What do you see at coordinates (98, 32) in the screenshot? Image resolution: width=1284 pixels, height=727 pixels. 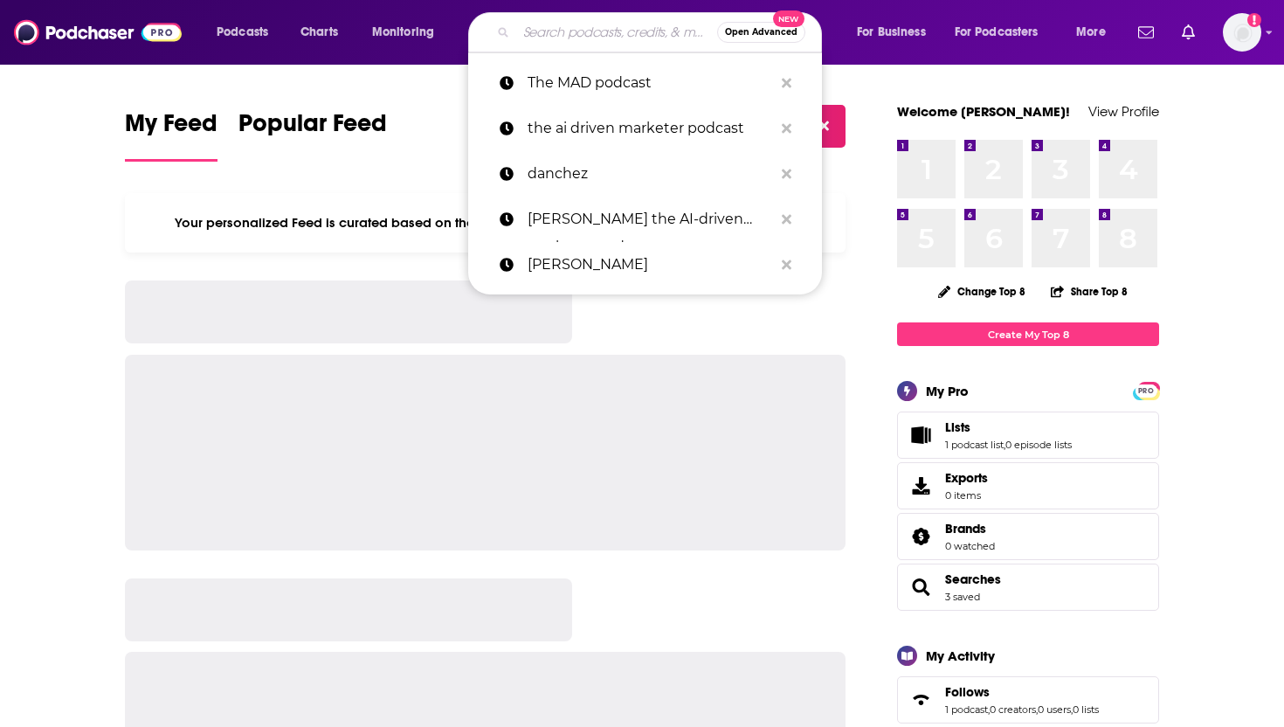 I see `a: Podchaser - Follow, Share and Rate Podcasts` at bounding box center [98, 32].